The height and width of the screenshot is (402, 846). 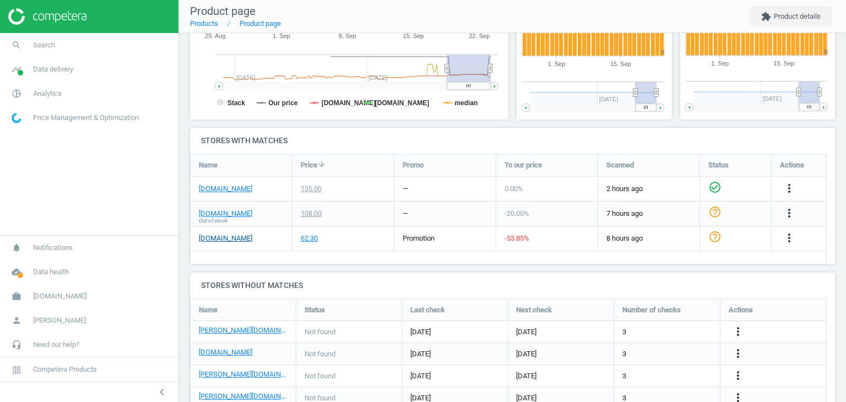 What do you see at coordinates (56, 345) in the screenshot?
I see `span: Need our help?` at bounding box center [56, 345].